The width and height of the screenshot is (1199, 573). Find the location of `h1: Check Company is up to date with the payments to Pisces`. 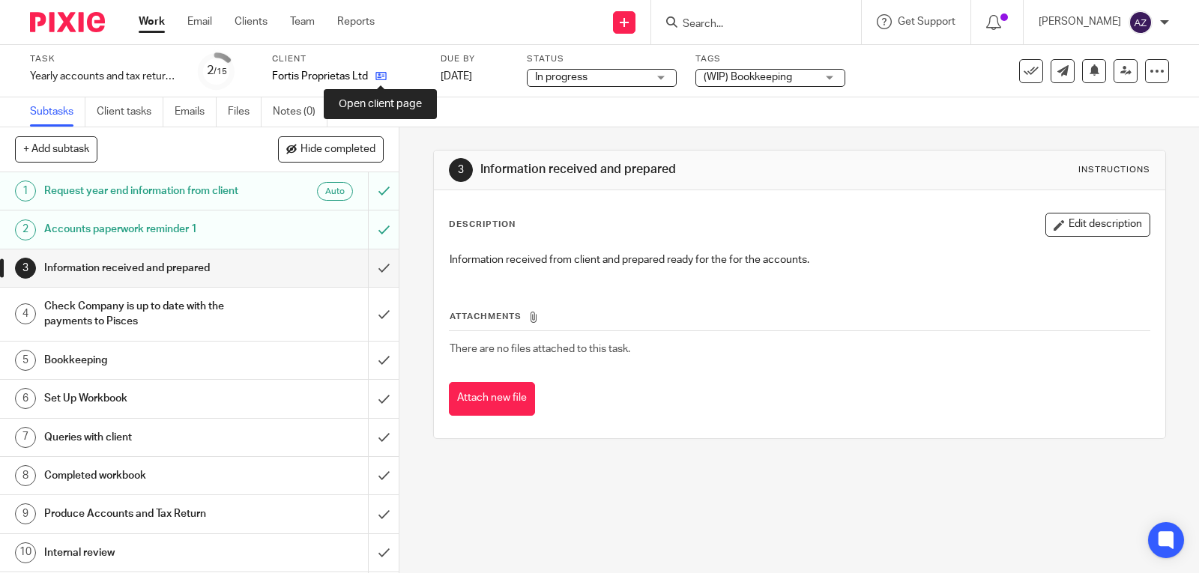

h1: Check Company is up to date with the payments to Pisces is located at coordinates (147, 314).